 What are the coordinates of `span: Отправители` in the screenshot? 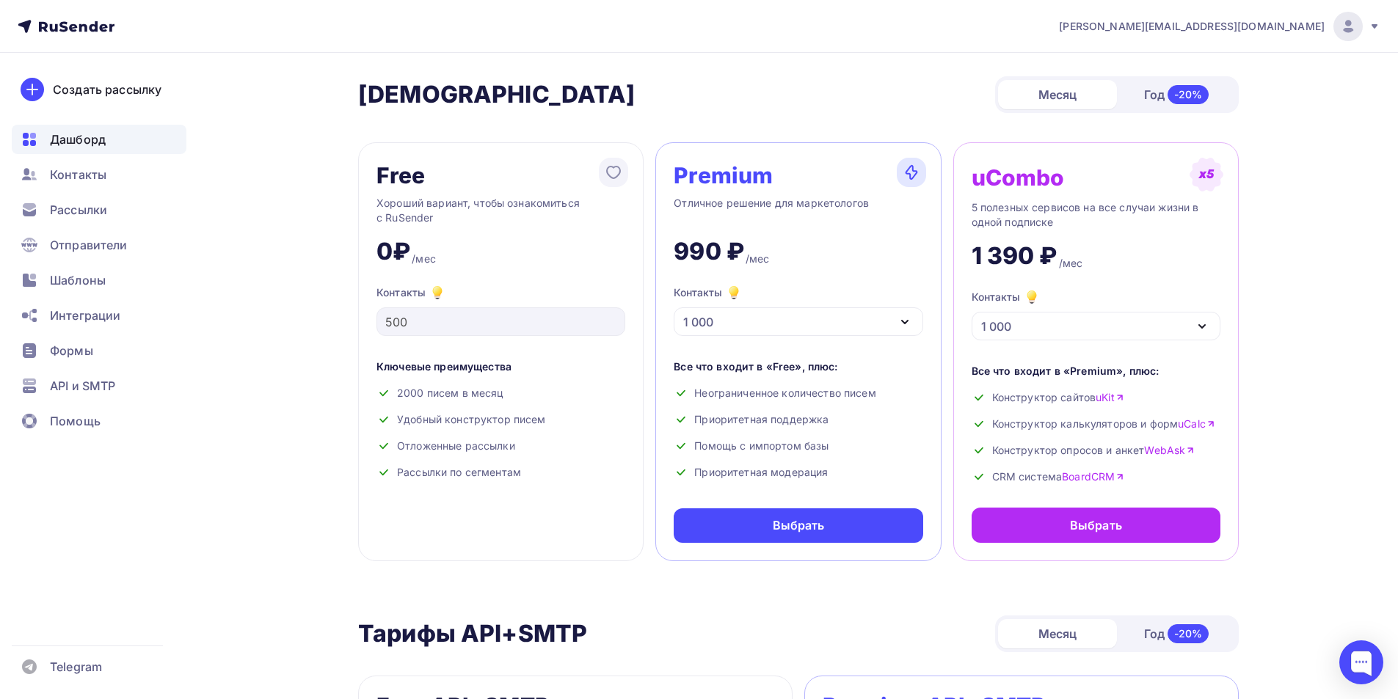 It's located at (89, 245).